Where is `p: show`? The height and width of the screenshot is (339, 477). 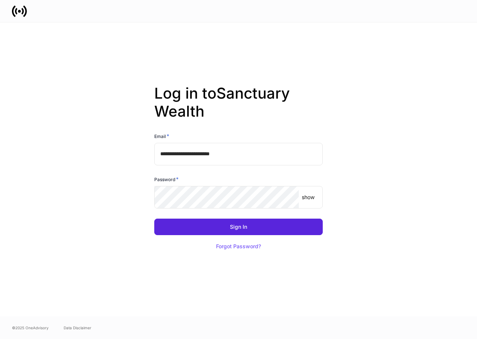 p: show is located at coordinates (308, 197).